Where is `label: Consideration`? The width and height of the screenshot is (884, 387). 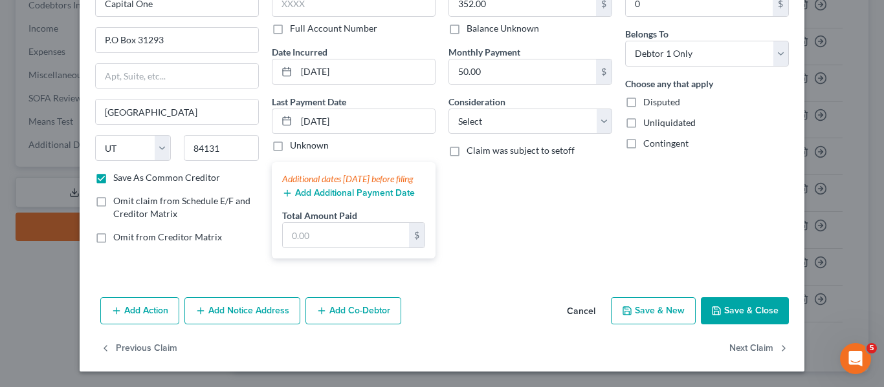 label: Consideration is located at coordinates (477, 102).